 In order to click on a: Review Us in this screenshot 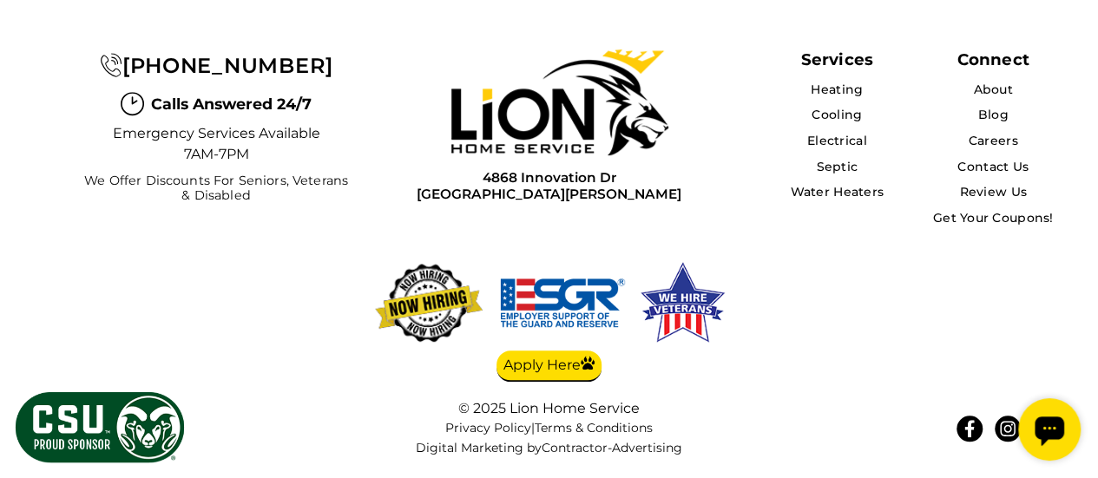, I will do `click(993, 192)`.